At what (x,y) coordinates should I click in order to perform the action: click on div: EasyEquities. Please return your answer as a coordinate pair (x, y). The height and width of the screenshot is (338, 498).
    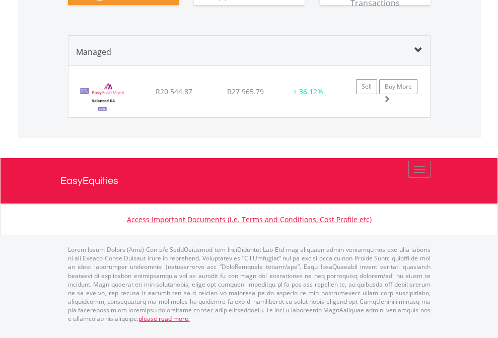
    Looking at the image, I should click on (249, 181).